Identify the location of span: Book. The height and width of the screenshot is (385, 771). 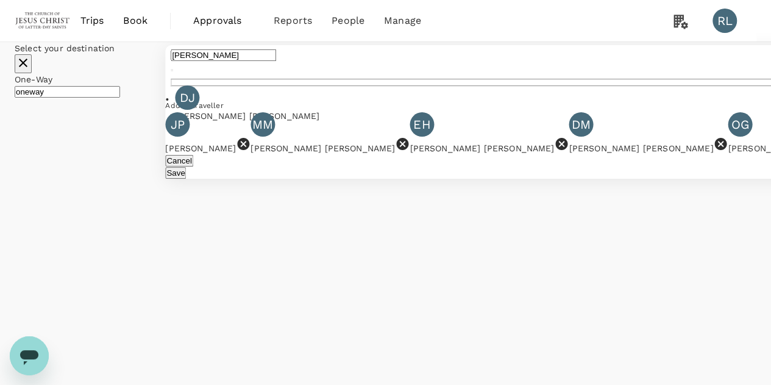
(135, 21).